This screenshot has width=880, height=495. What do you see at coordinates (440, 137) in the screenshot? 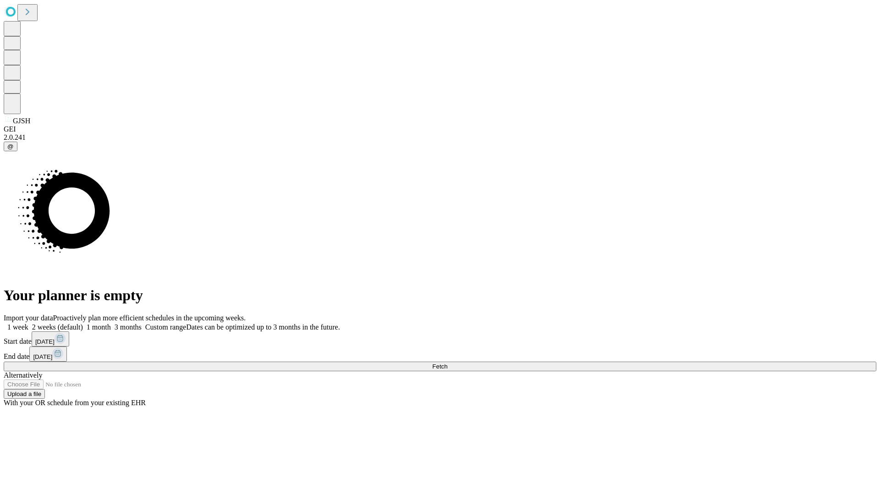
I see `div: 2.0.241` at bounding box center [440, 137].